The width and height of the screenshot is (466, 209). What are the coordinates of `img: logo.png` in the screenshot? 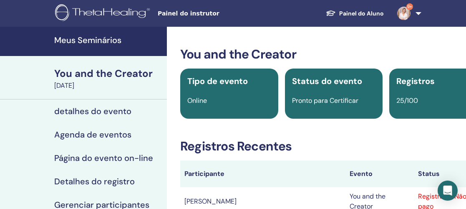 It's located at (104, 13).